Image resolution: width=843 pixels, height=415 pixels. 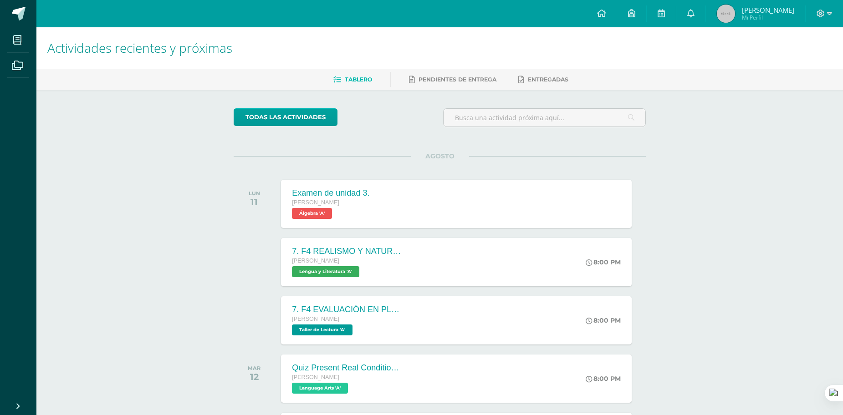 I want to click on div: 12, so click(x=254, y=377).